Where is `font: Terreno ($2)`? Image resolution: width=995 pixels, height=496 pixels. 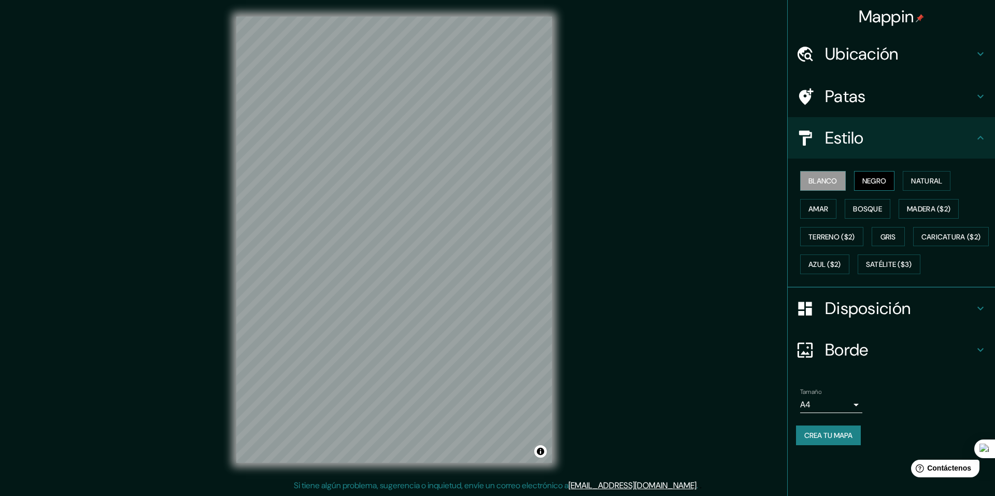
font: Terreno ($2) is located at coordinates (832, 237).